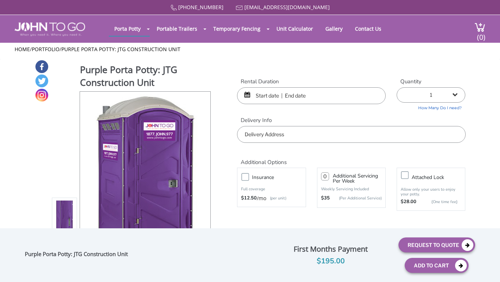 Image resolution: width=500 pixels, height=282 pixels. What do you see at coordinates (356, 198) in the screenshot?
I see `p: (Per Additional Service)` at bounding box center [356, 198].